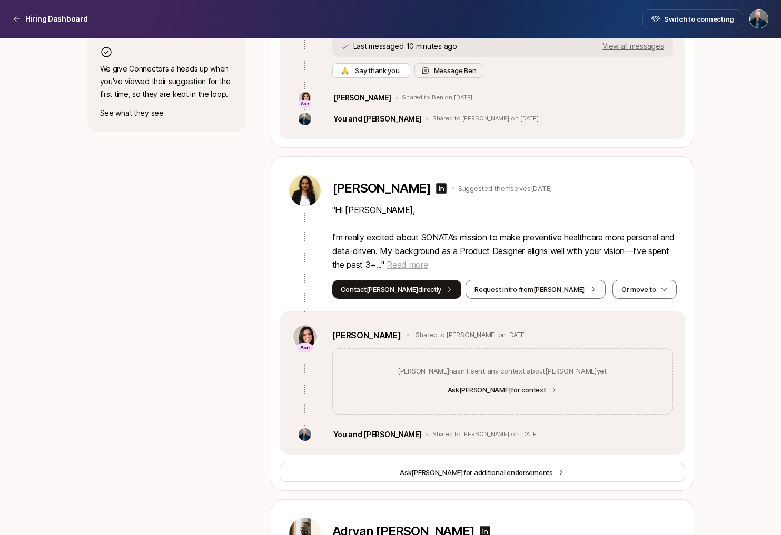 The height and width of the screenshot is (535, 781). Describe the element at coordinates (633, 46) in the screenshot. I see `span: View all messages` at that location.